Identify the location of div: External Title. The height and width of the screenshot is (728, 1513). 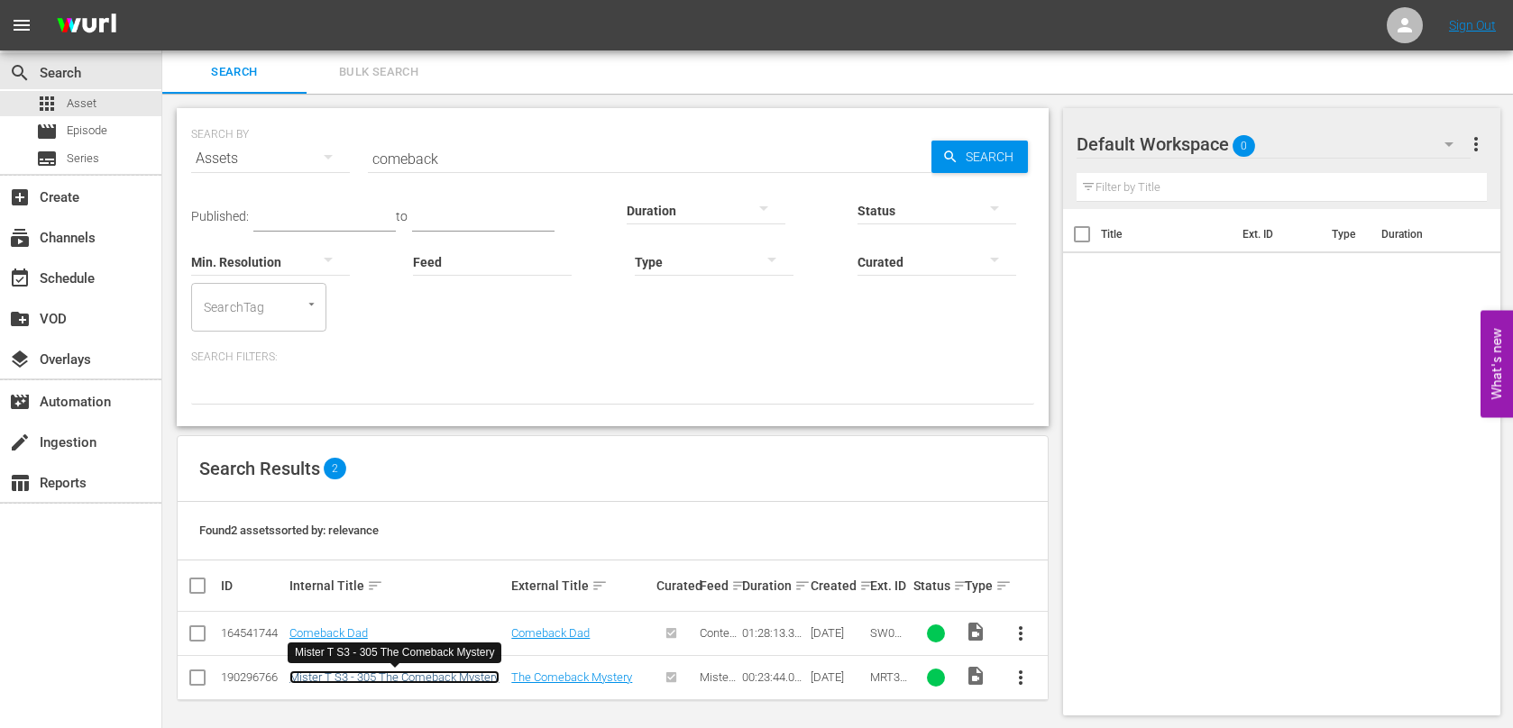
(581, 586).